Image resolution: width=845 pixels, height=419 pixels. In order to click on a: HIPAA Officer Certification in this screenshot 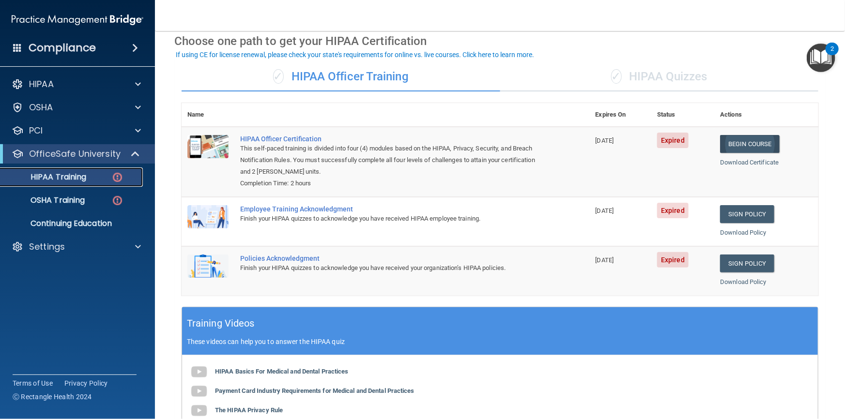, I will do `click(391, 139)`.